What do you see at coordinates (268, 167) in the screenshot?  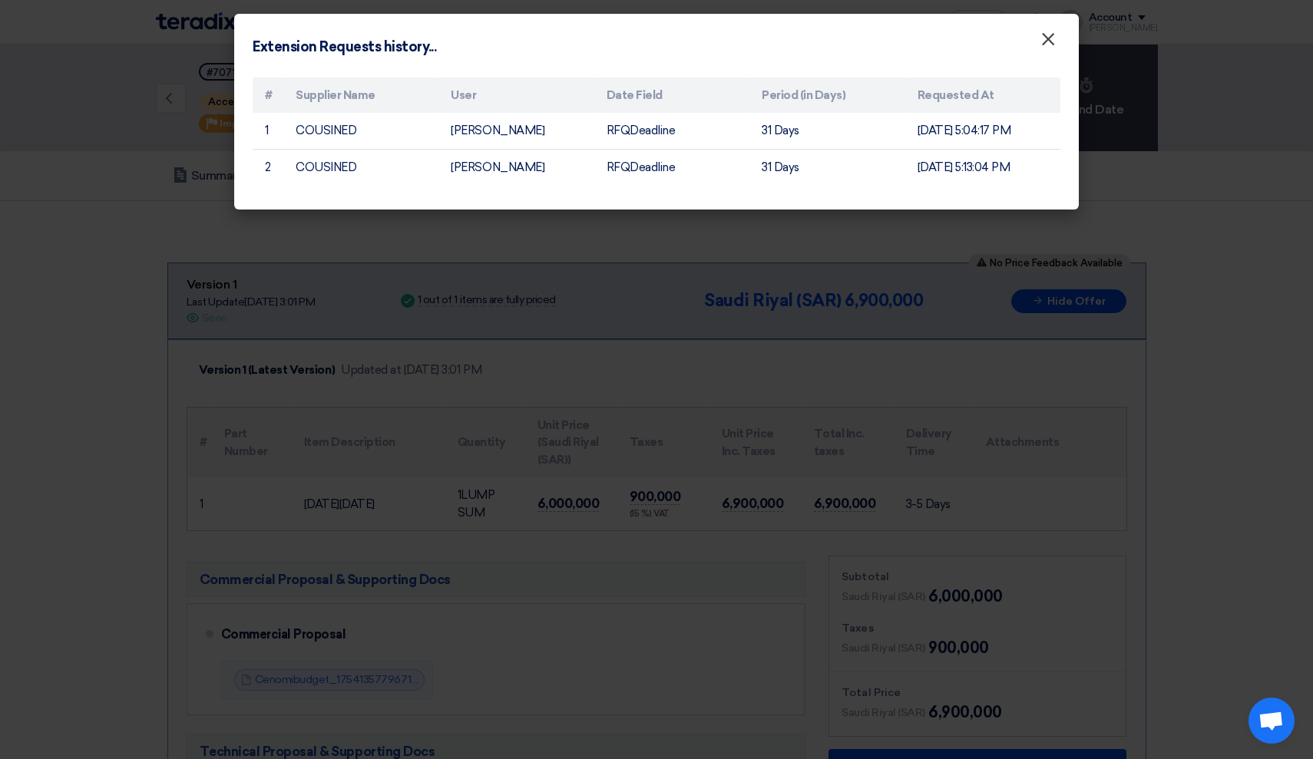 I see `td: 2` at bounding box center [268, 167].